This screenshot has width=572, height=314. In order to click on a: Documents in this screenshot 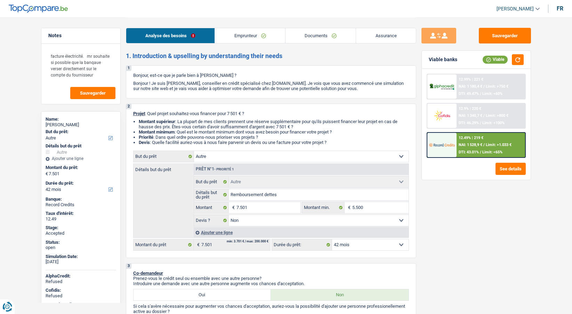, I will do `click(321, 35)`.